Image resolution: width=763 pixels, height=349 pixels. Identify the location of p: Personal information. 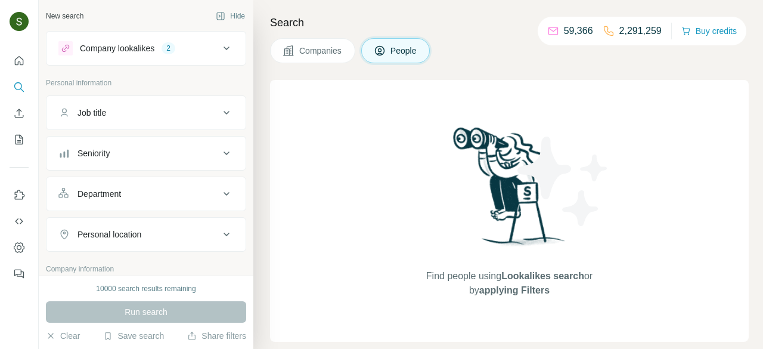
(146, 83).